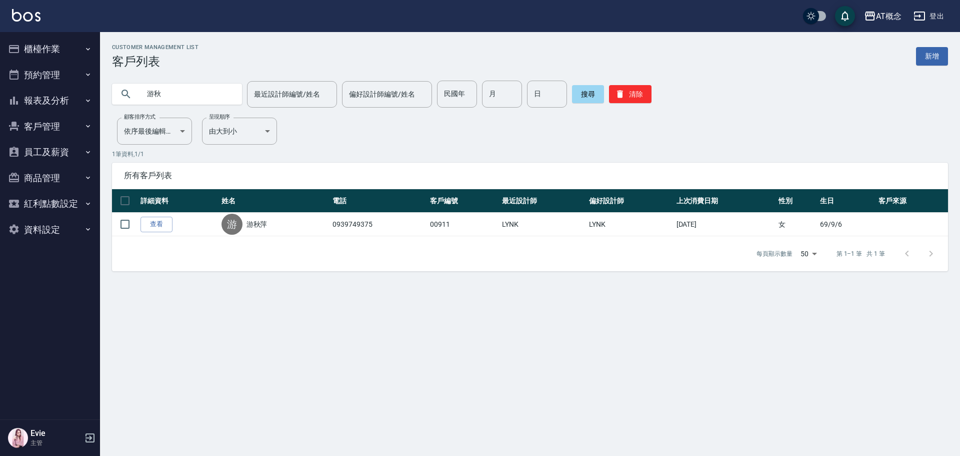 The height and width of the screenshot is (456, 960). What do you see at coordinates (847, 224) in the screenshot?
I see `td: 69/9/6` at bounding box center [847, 224].